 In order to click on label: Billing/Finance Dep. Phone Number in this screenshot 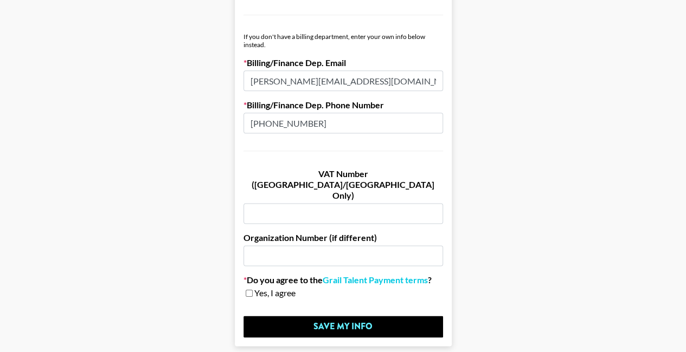, I will do `click(343, 105)`.